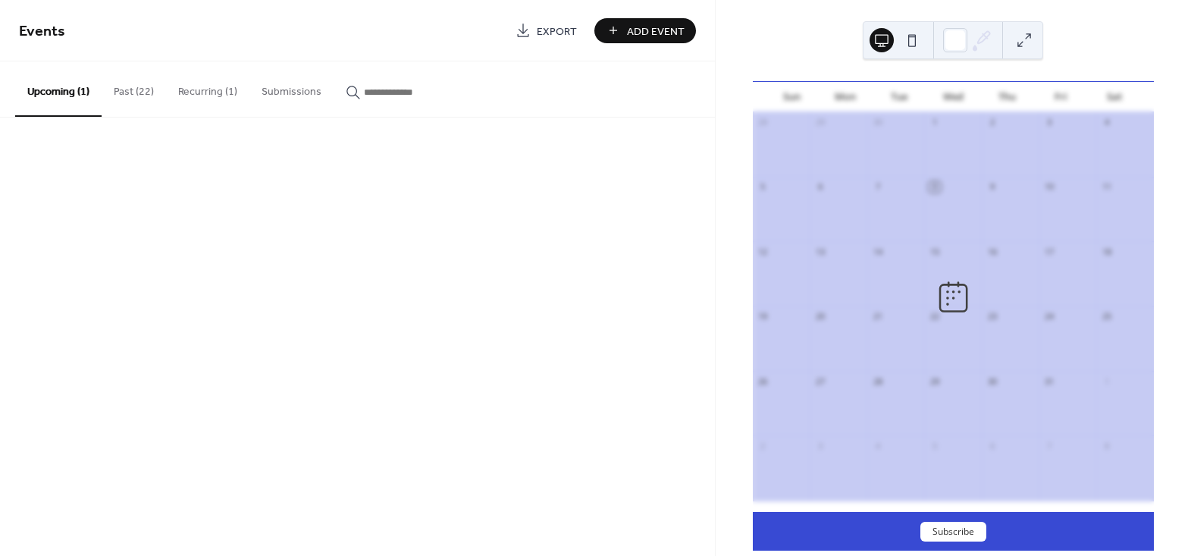 The image size is (1191, 556). What do you see at coordinates (1007, 97) in the screenshot?
I see `div: Thu` at bounding box center [1007, 97].